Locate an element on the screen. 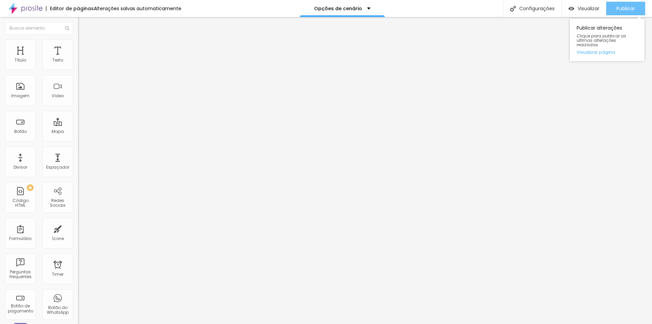 The width and height of the screenshot is (652, 324). div: Editor de páginas is located at coordinates (70, 8).